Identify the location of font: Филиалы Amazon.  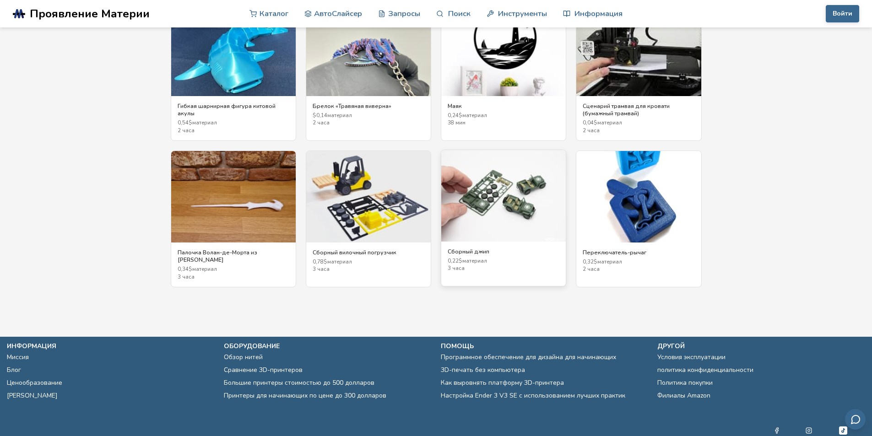
(684, 396).